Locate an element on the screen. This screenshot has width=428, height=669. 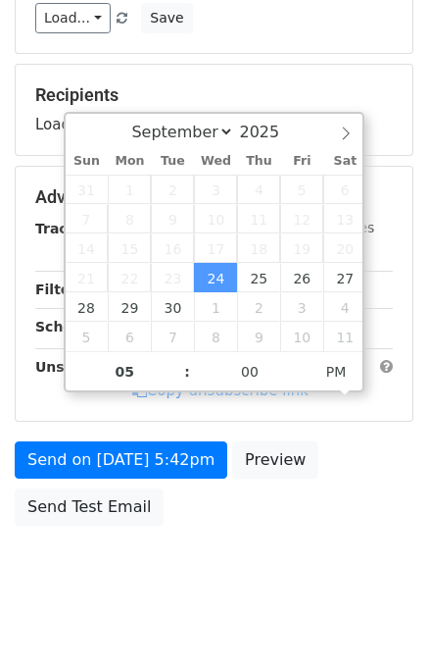
div: Loading... is located at coordinates (214, 110).